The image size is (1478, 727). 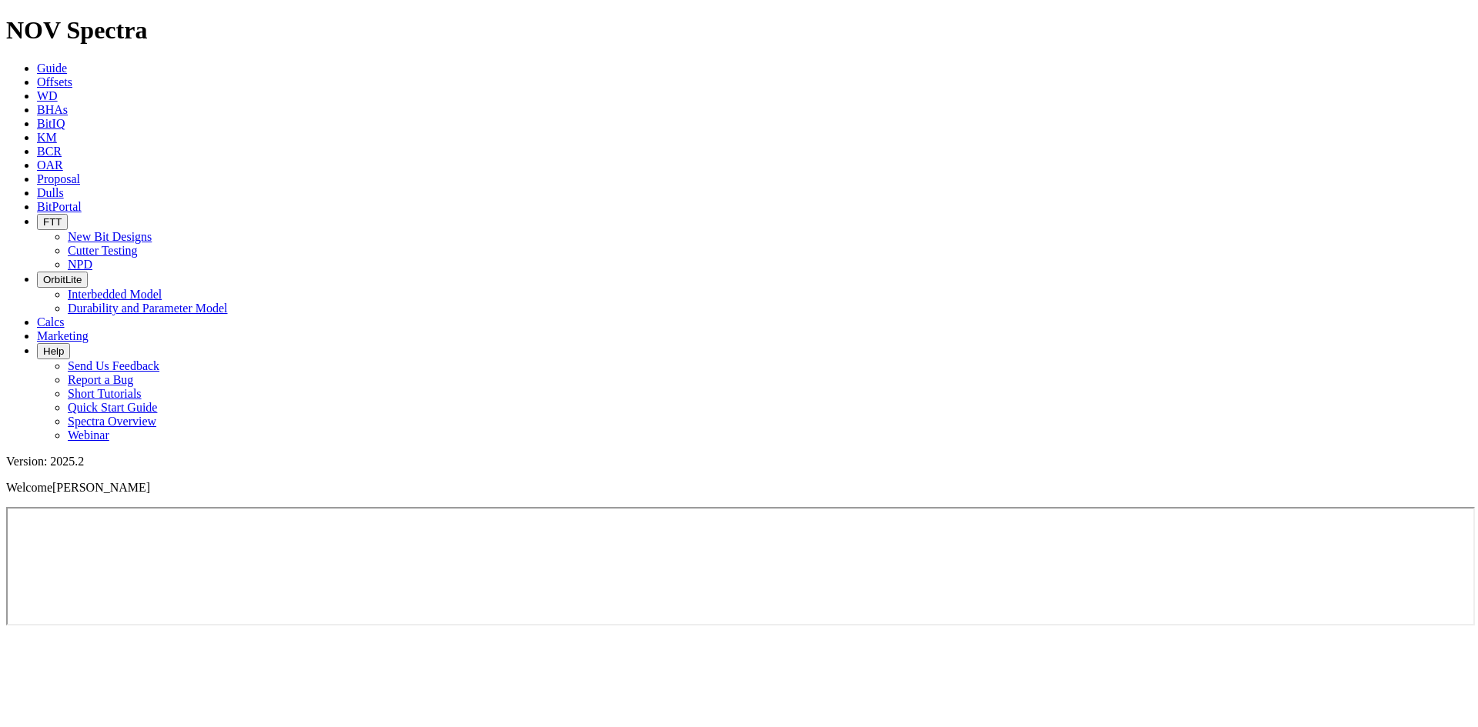 What do you see at coordinates (739, 488) in the screenshot?
I see `p: Welcome` at bounding box center [739, 488].